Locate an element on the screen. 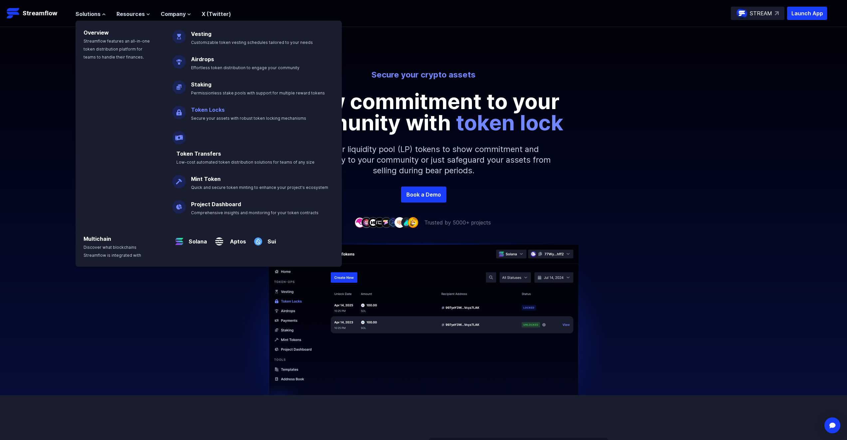 The height and width of the screenshot is (440, 847). p: Streamflow is located at coordinates (40, 13).